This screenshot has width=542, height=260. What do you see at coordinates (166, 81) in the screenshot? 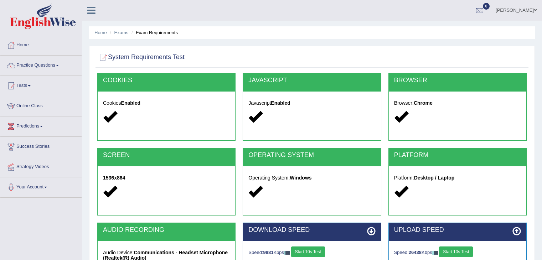
I see `h2: COOKIES` at bounding box center [166, 81].